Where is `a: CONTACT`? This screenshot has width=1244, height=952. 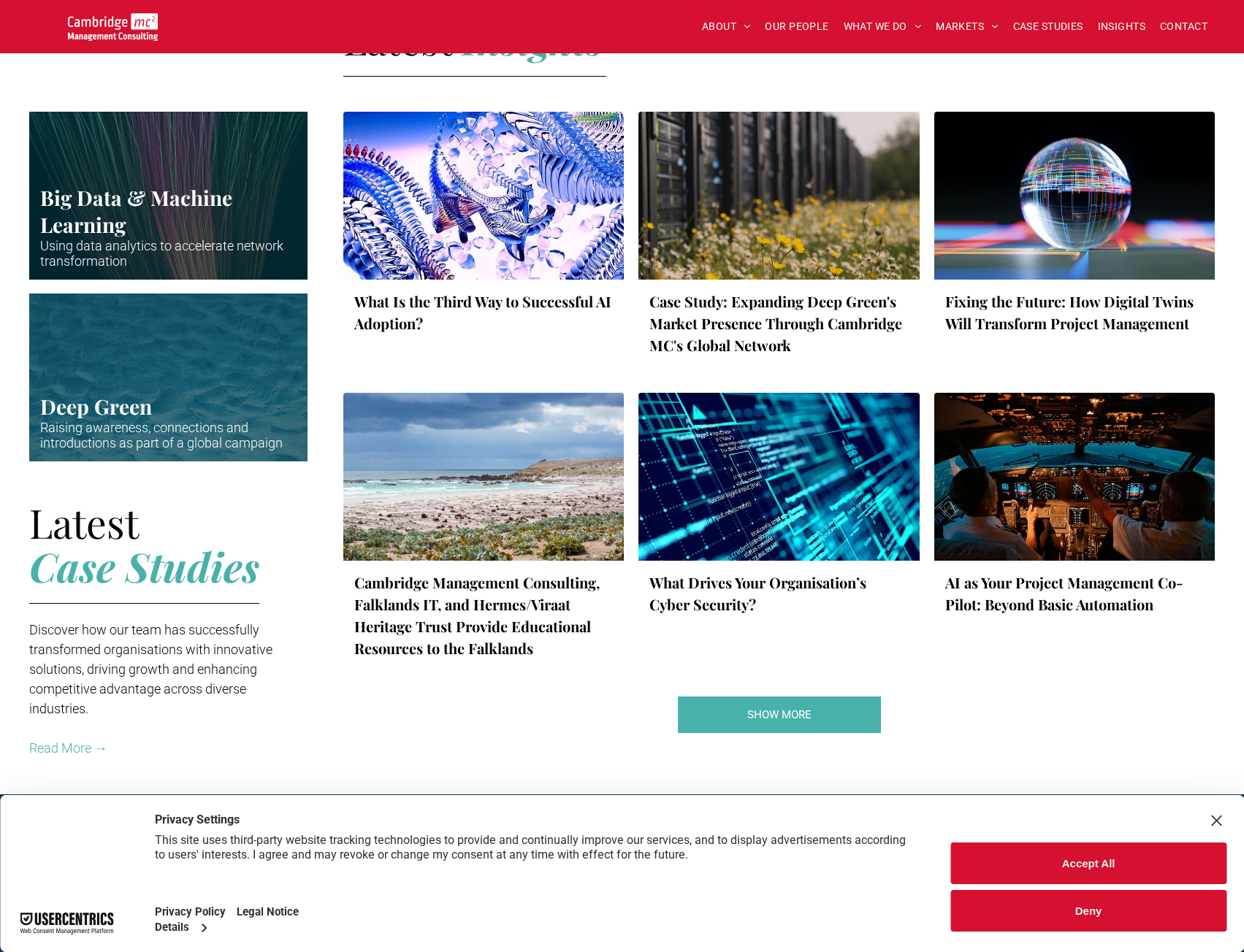 a: CONTACT is located at coordinates (1183, 26).